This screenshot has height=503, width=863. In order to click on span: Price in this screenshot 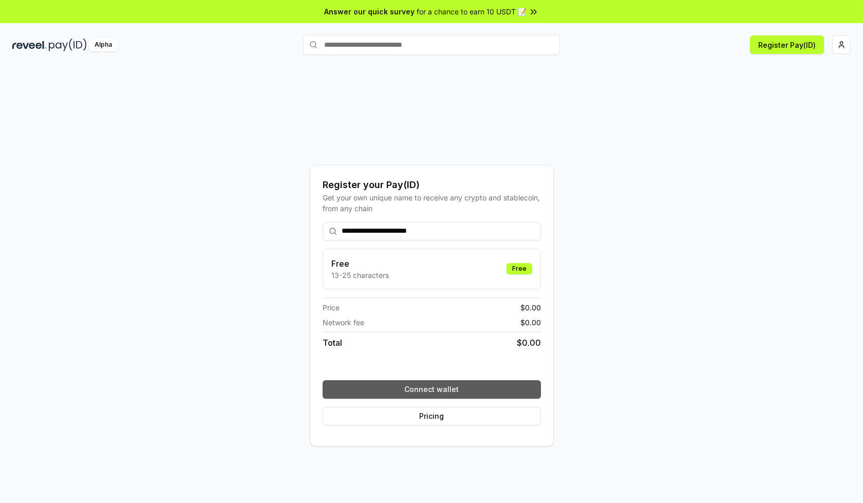, I will do `click(331, 307)`.